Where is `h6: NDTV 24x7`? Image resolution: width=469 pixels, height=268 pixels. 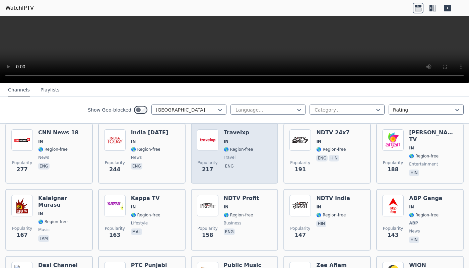 h6: NDTV 24x7 is located at coordinates (332, 133).